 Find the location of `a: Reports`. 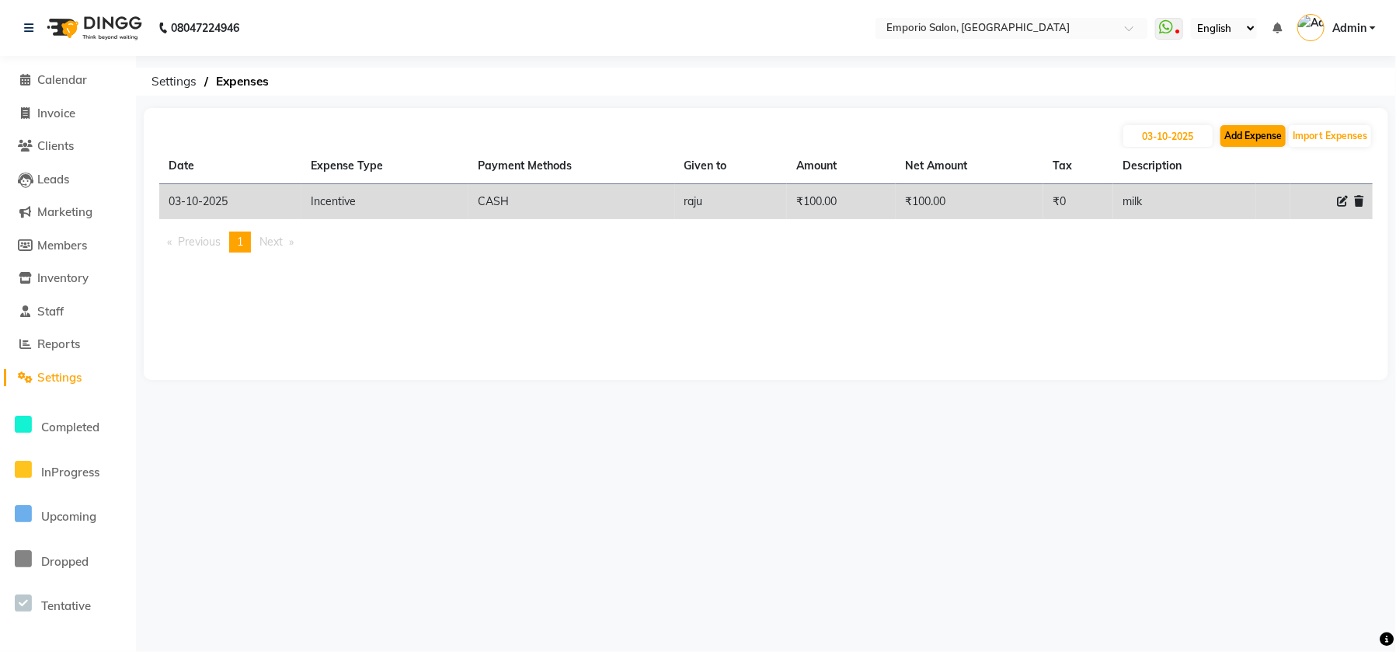

a: Reports is located at coordinates (68, 344).